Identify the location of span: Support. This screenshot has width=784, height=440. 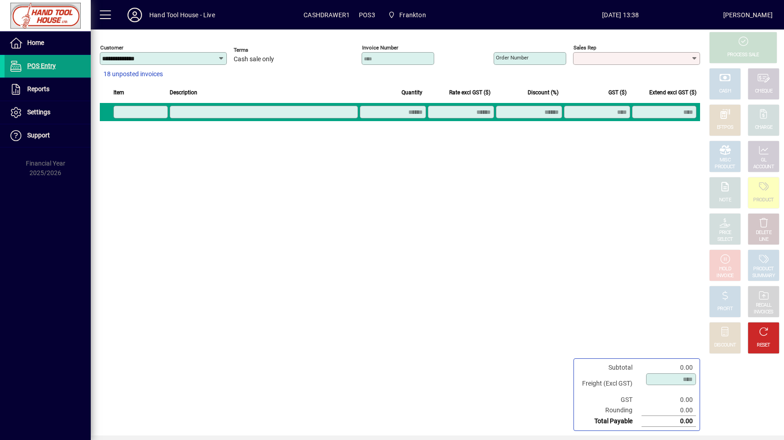
(39, 135).